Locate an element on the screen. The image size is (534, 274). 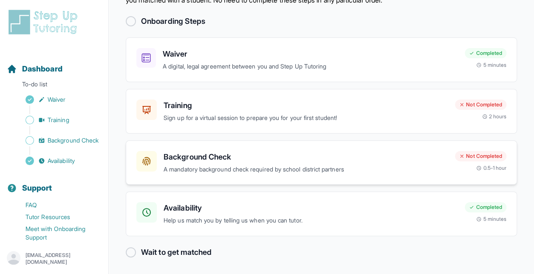
button: Dashboard is located at coordinates (54, 64).